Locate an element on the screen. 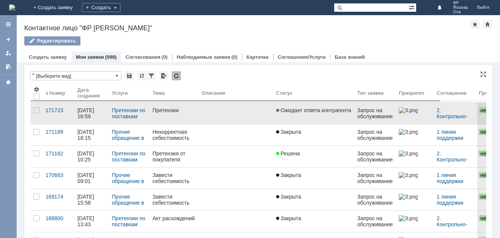  div: Акт расхождений is located at coordinates (174, 219).